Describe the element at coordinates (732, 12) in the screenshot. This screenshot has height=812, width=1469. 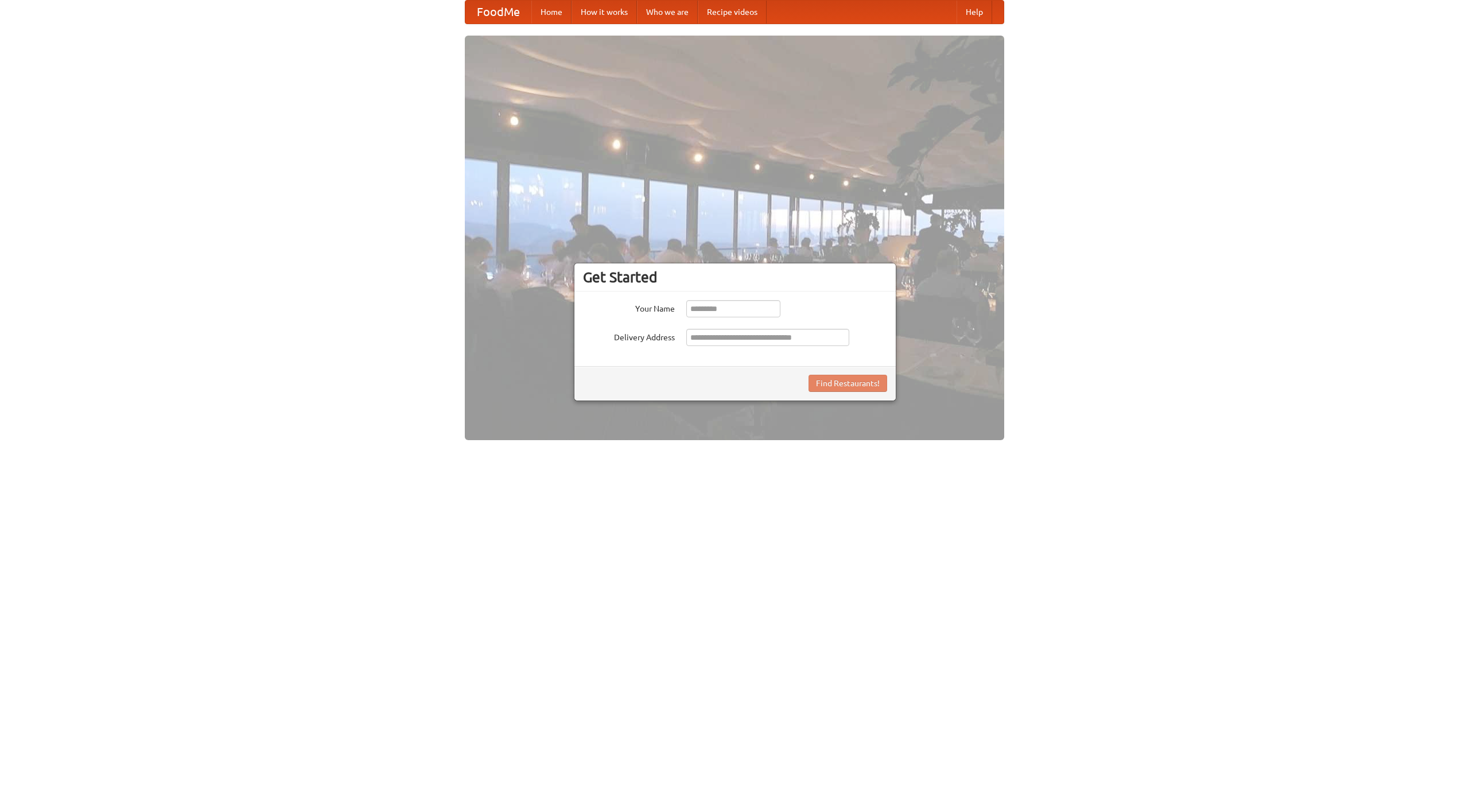
I see `a: Recipe videos` at that location.